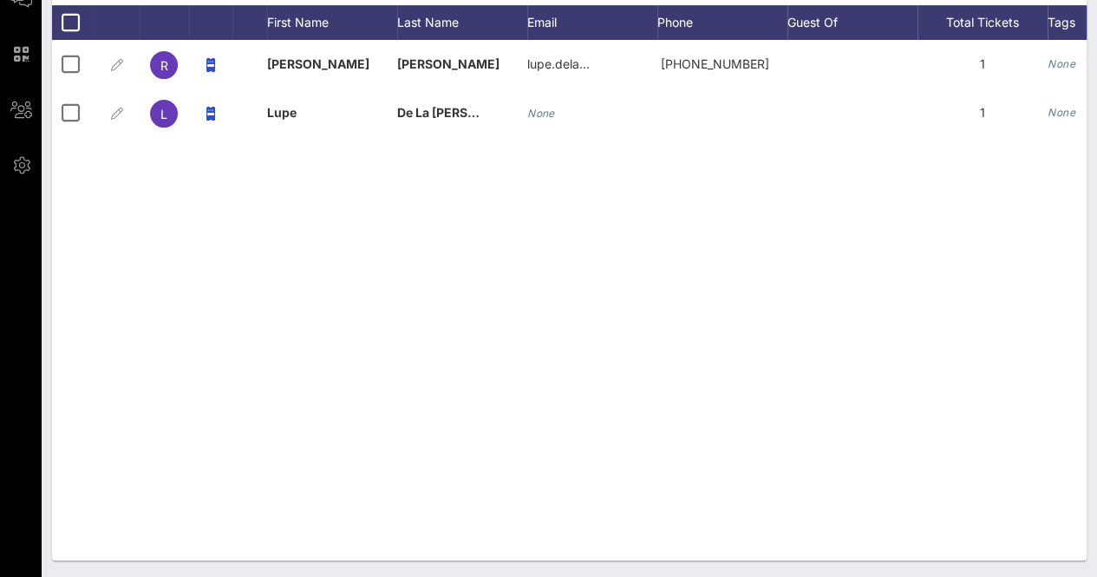 The height and width of the screenshot is (577, 1097). Describe the element at coordinates (592, 23) in the screenshot. I see `div: Email` at that location.